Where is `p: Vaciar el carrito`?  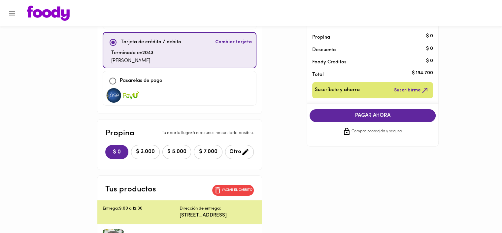 p: Vaciar el carrito is located at coordinates (237, 190).